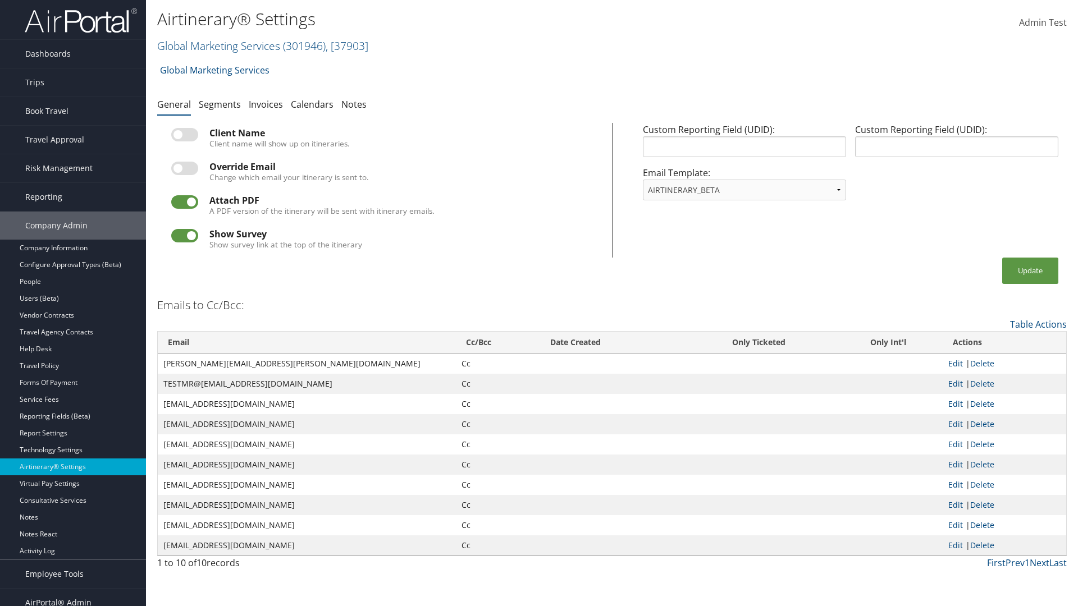 The width and height of the screenshot is (1078, 606). I want to click on a: 1, so click(1027, 563).